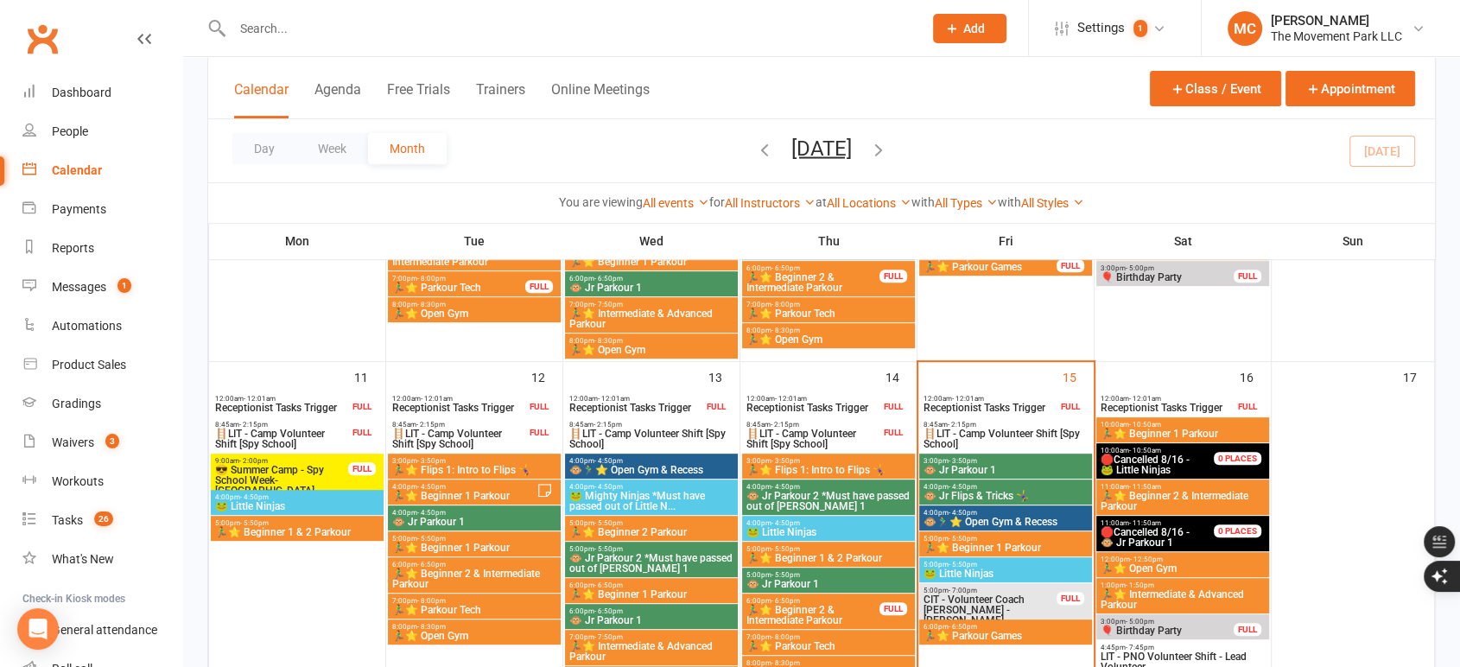 Image resolution: width=1460 pixels, height=667 pixels. I want to click on button: Calendar, so click(261, 99).